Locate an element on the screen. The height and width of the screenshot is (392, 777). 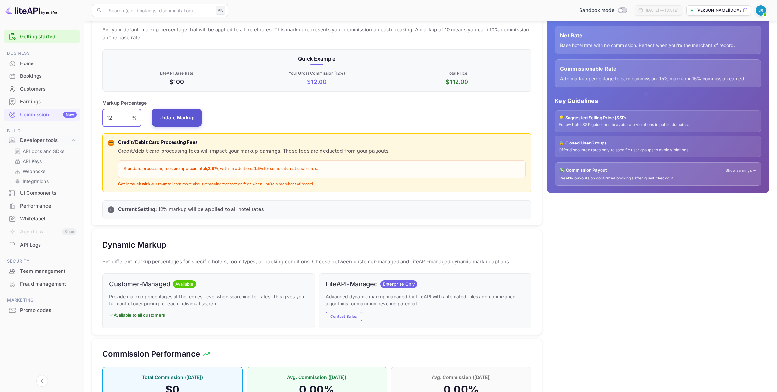
p: 🔒 Closed User Groups is located at coordinates (658, 143).